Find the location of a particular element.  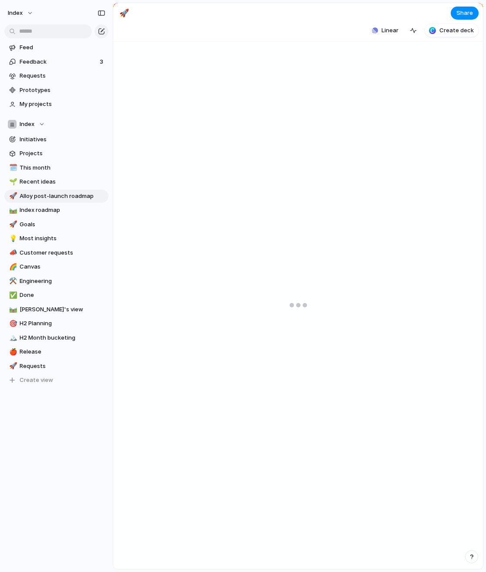

div: 📣Customer requests is located at coordinates (56, 253).